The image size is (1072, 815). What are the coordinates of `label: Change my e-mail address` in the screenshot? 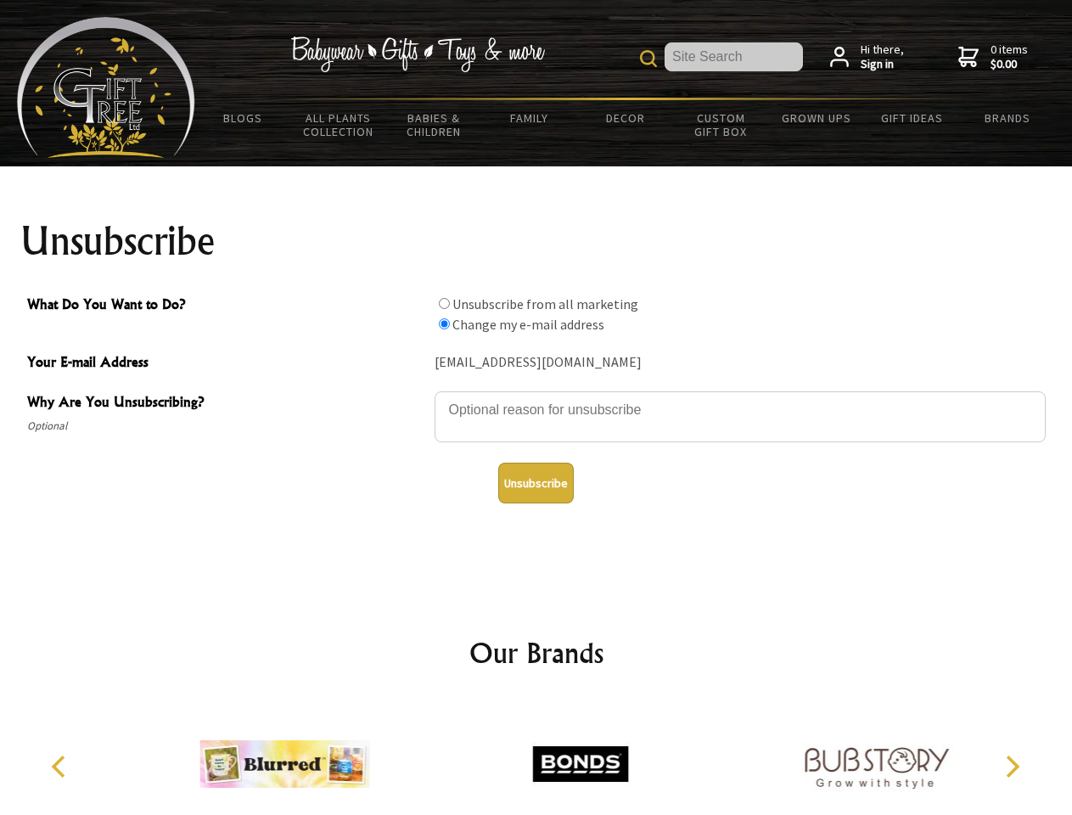 It's located at (528, 324).